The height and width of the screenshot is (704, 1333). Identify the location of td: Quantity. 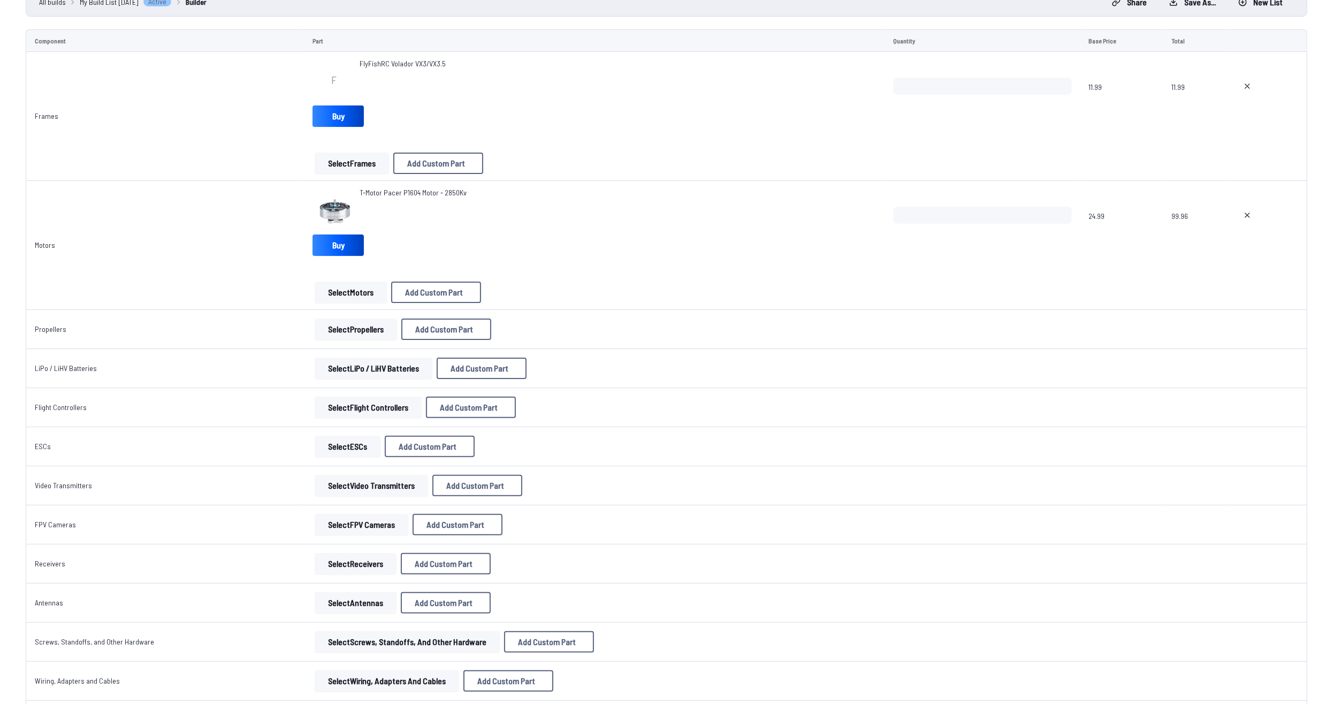
(982, 41).